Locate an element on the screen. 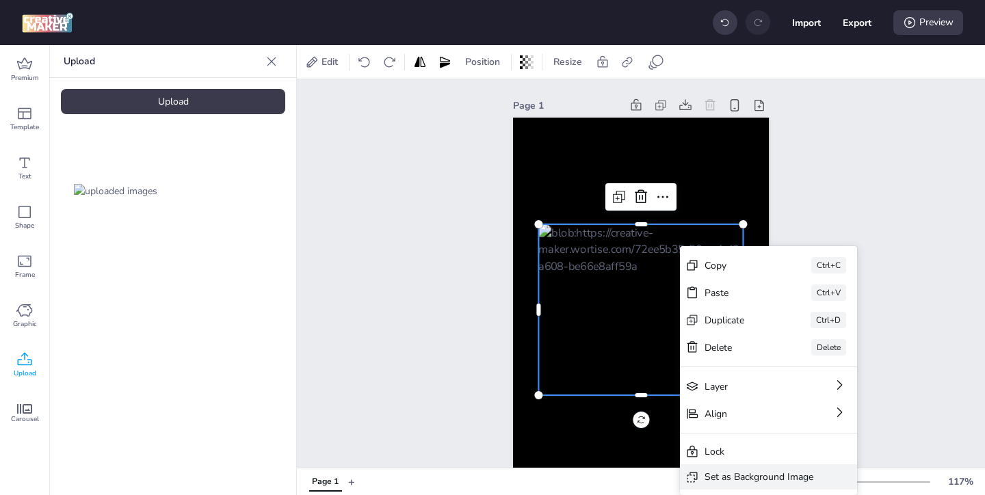  span: Carousel is located at coordinates (25, 419).